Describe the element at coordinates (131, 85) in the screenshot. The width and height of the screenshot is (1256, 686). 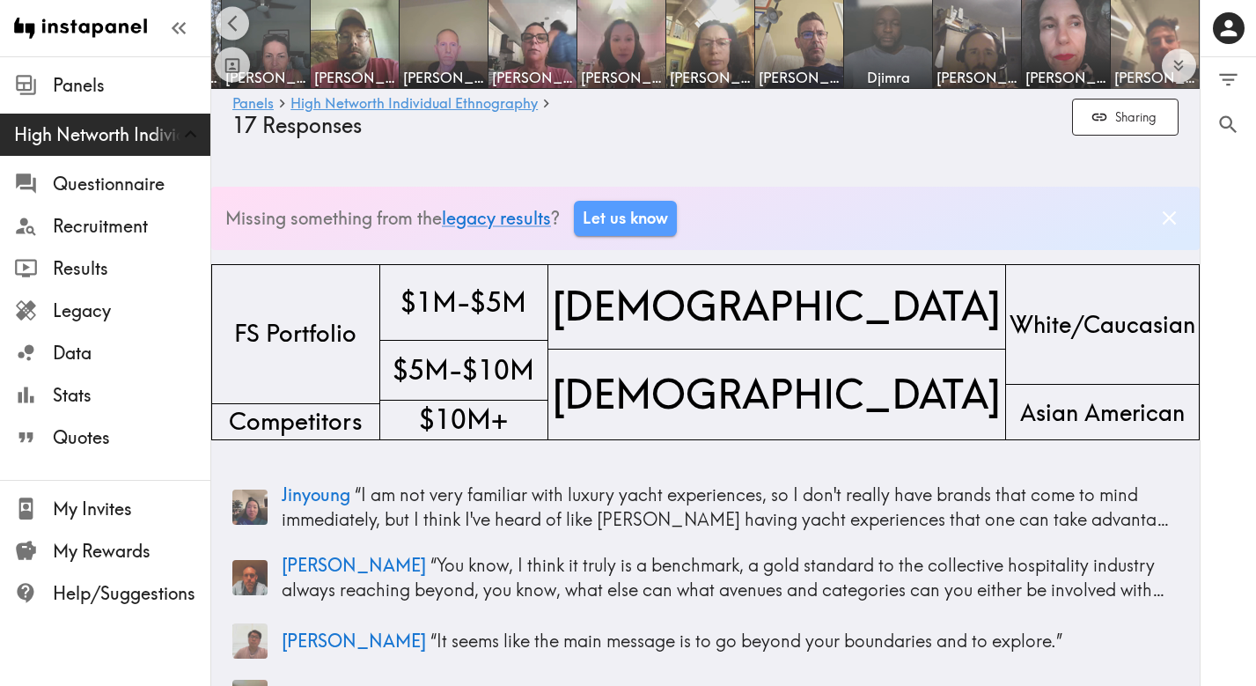
I see `span: Panels` at that location.